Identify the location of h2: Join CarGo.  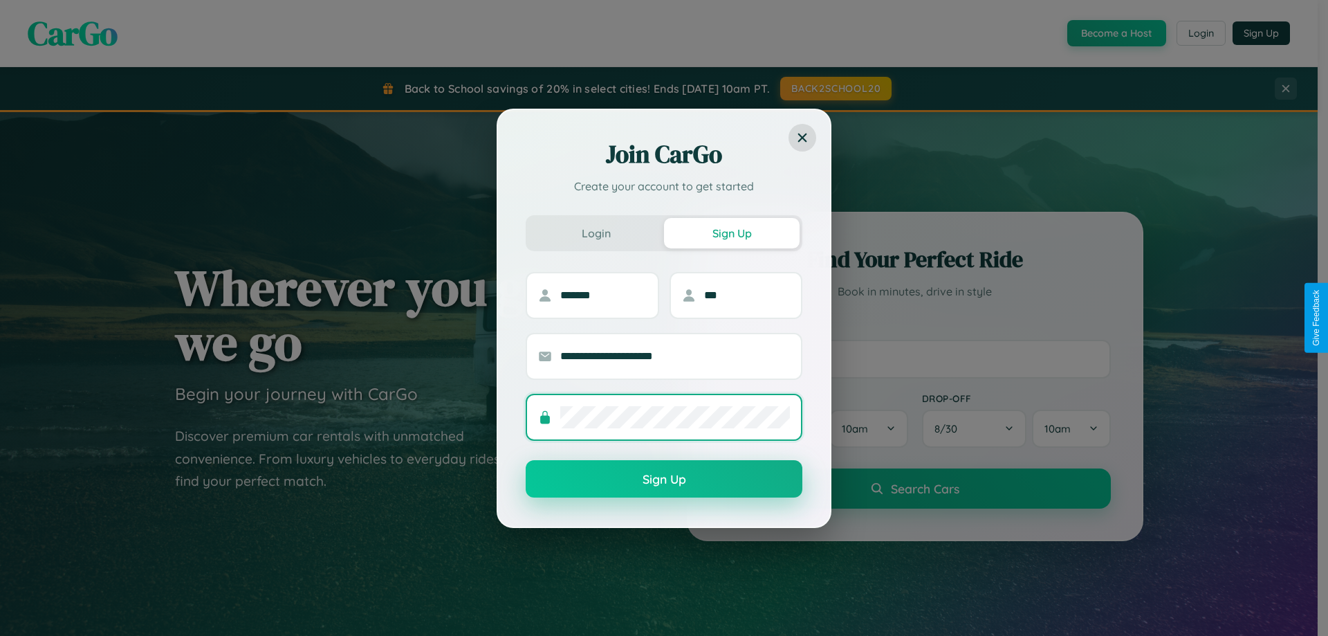
(664, 154).